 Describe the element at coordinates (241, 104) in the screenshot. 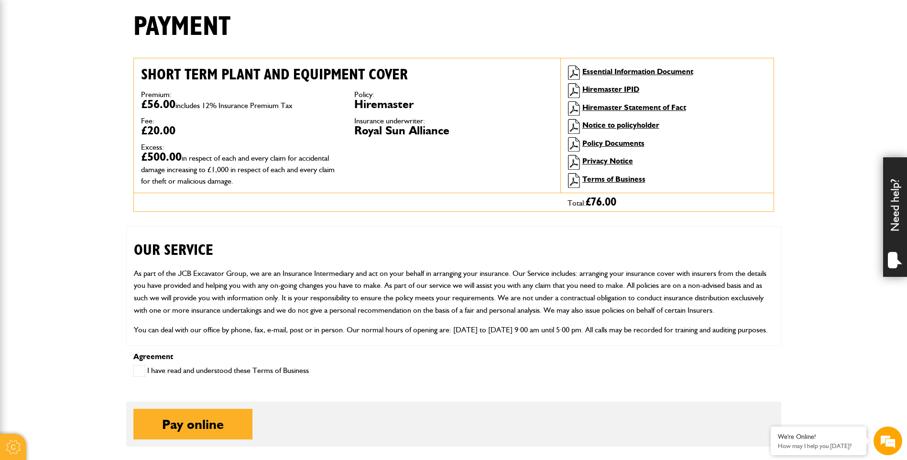

I see `dd: £56.00` at that location.